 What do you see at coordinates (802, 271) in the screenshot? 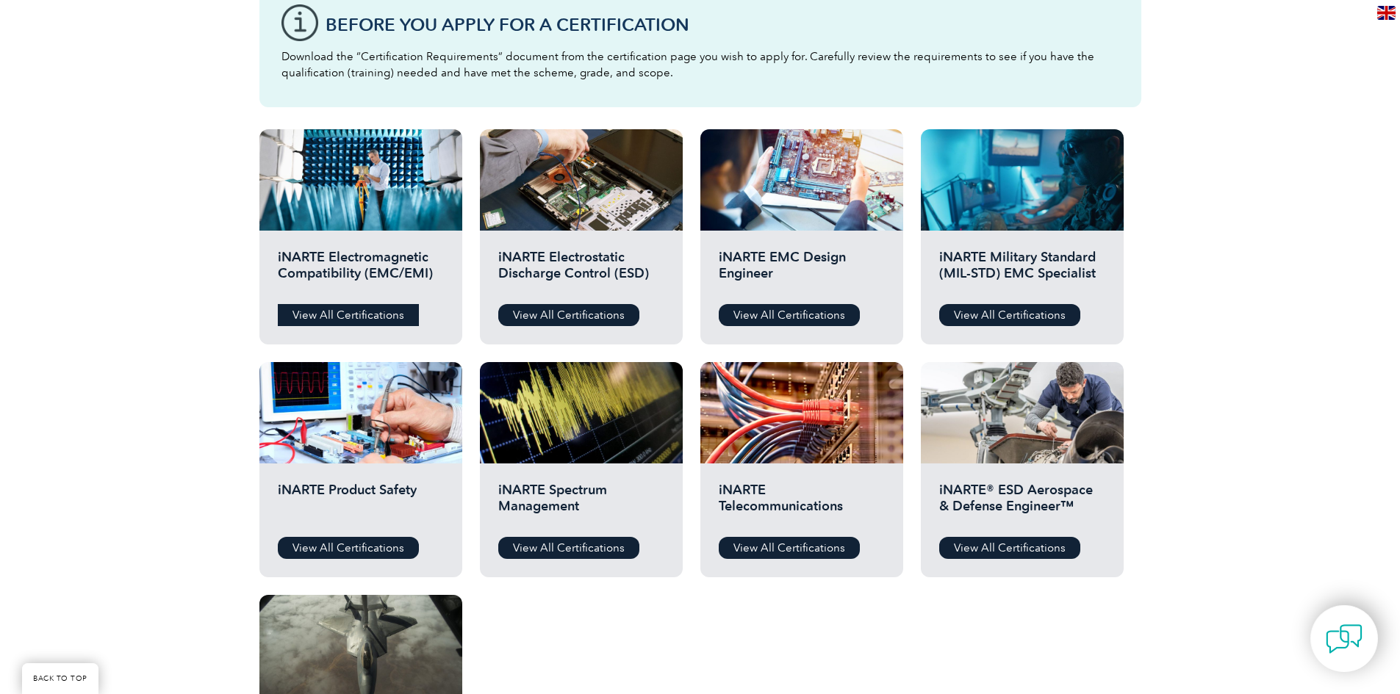
I see `h2: iNARTE EMC Design Engineer` at bounding box center [802, 271].